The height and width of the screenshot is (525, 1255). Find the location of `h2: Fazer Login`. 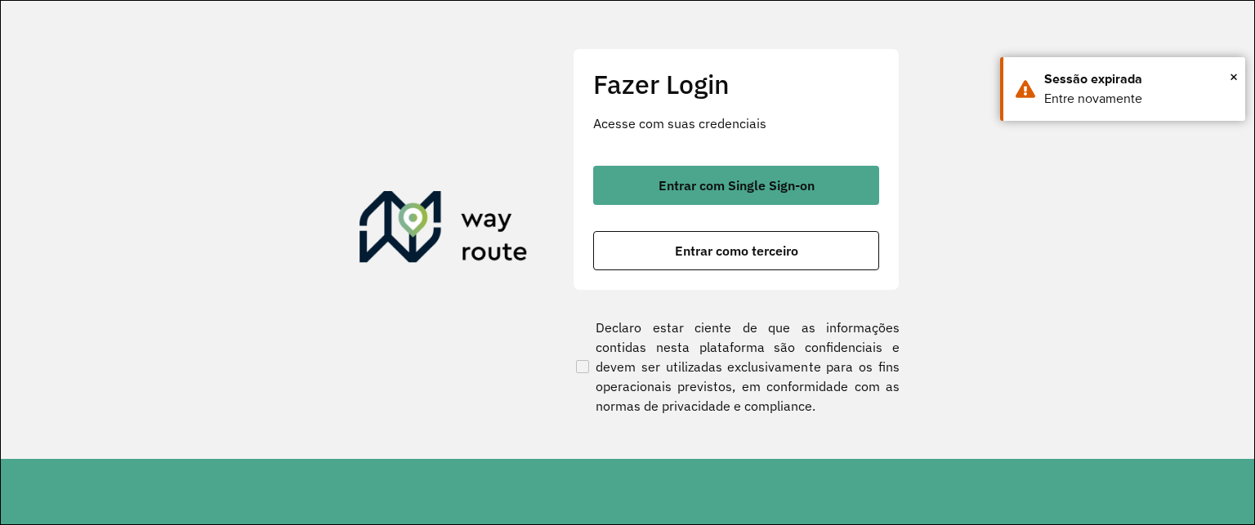

h2: Fazer Login is located at coordinates (736, 84).